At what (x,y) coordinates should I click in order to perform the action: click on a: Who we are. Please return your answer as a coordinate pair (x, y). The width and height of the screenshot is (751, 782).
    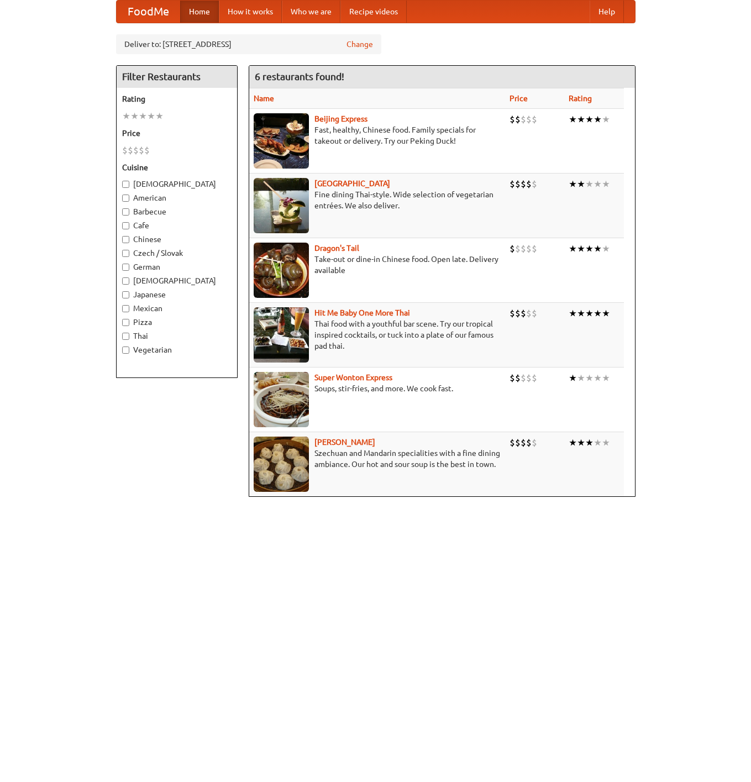
    Looking at the image, I should click on (311, 12).